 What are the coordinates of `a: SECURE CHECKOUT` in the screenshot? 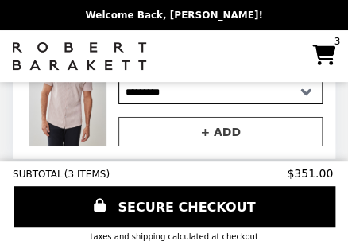 It's located at (174, 206).